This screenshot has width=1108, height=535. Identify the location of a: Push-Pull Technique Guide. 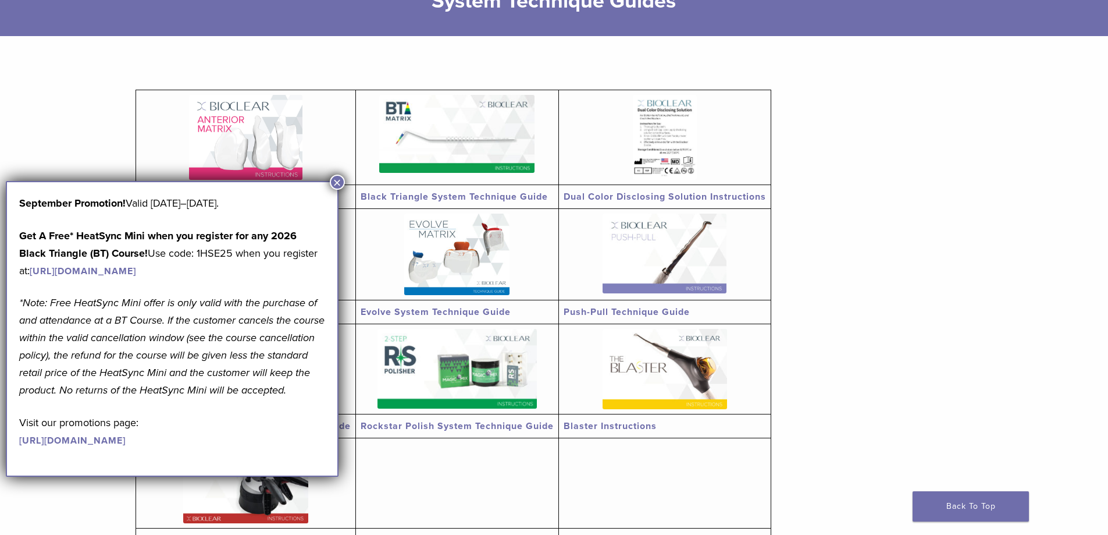
(626, 312).